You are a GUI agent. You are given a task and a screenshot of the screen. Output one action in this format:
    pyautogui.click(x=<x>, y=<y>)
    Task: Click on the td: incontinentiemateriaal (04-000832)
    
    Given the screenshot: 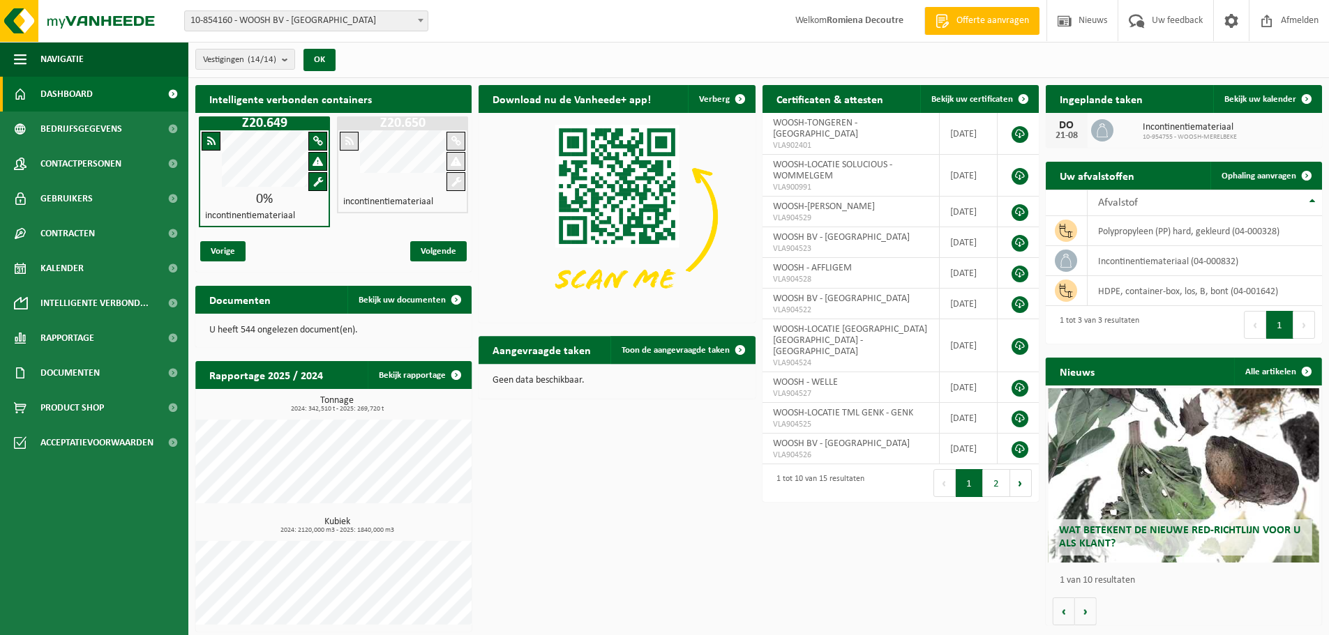 What is the action you would take?
    pyautogui.click(x=1205, y=261)
    